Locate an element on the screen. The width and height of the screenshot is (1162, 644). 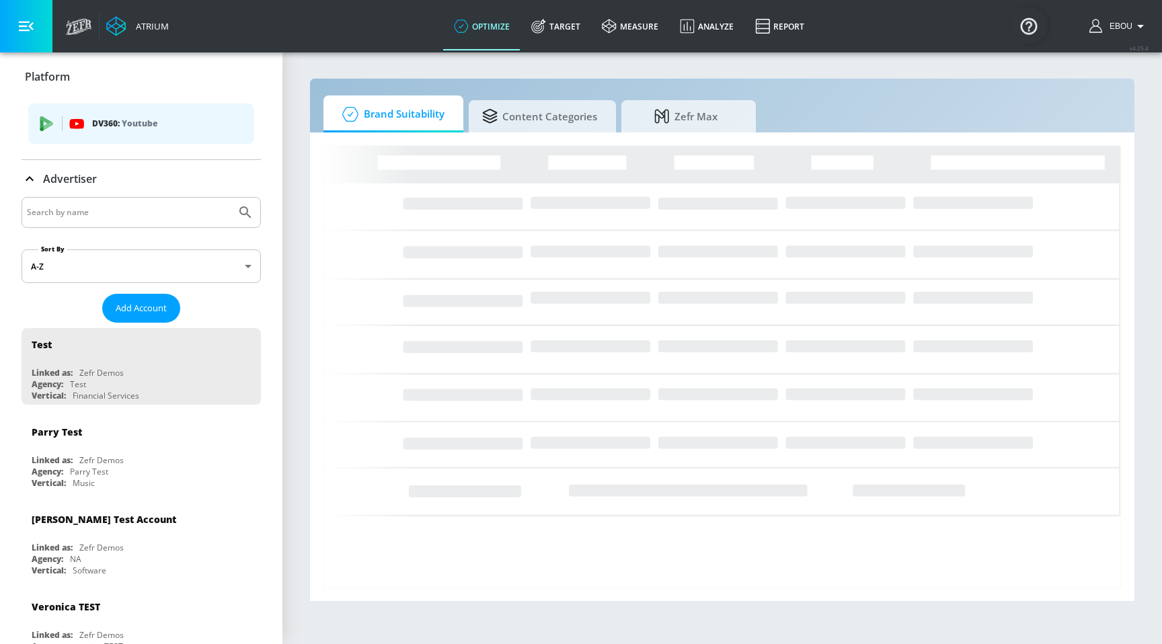
a: Target is located at coordinates (555, 26).